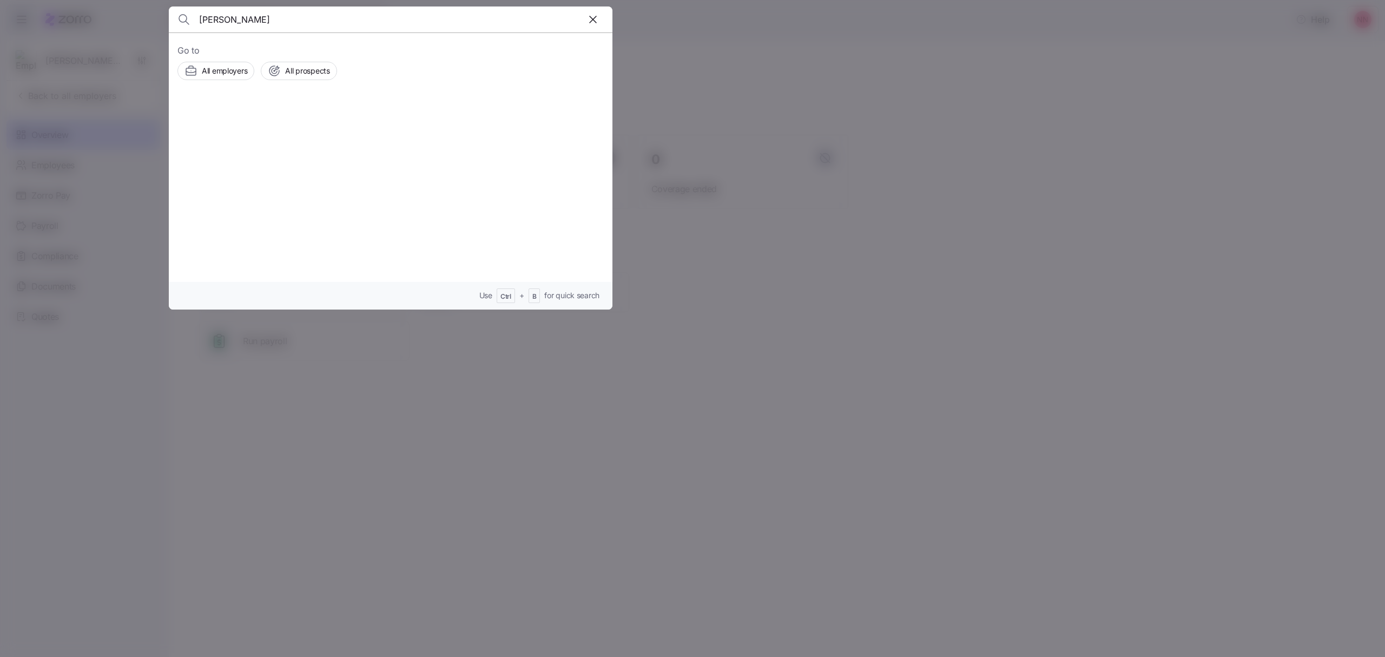 The image size is (1385, 657). I want to click on button: All employers, so click(216, 71).